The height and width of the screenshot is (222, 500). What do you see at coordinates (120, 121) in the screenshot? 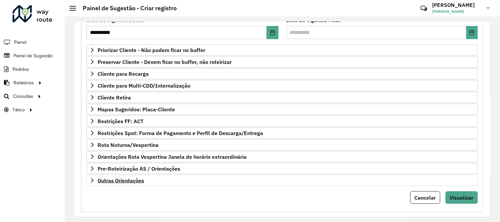
I see `span: Restrições FF: ACT` at bounding box center [120, 121].